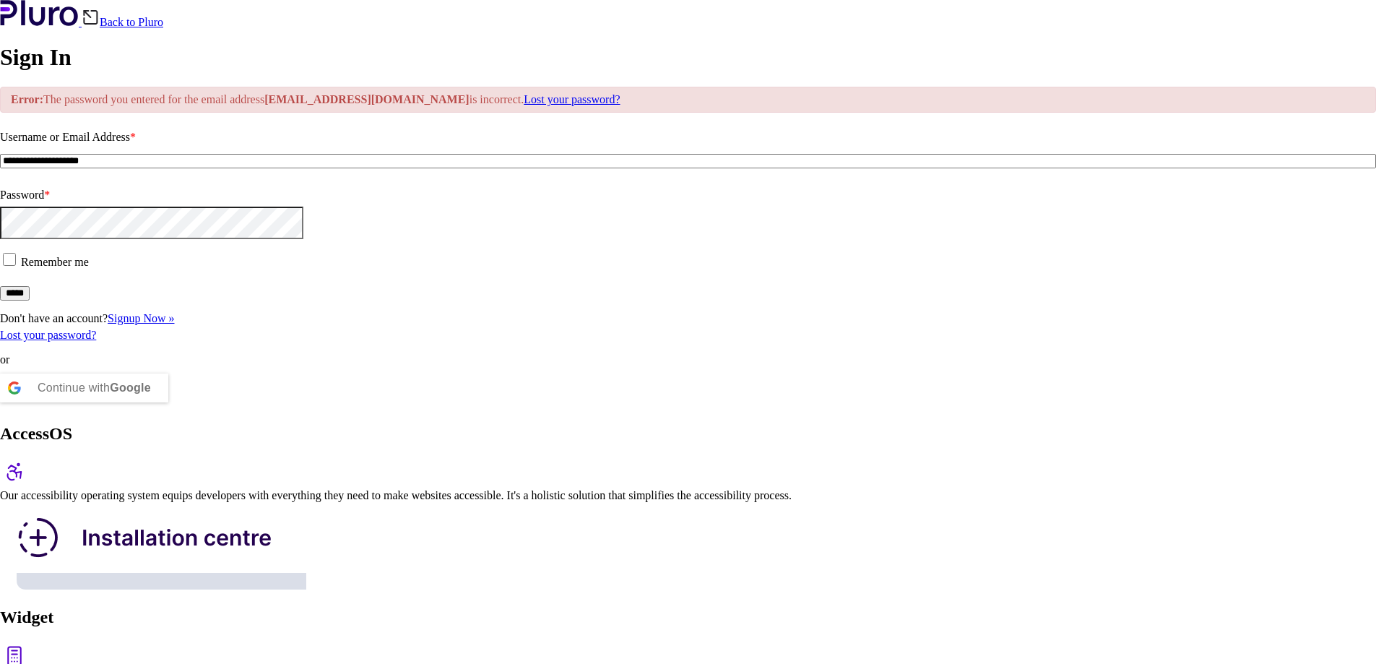 The height and width of the screenshot is (664, 1376). What do you see at coordinates (9, 259) in the screenshot?
I see `input: Remember me` at bounding box center [9, 259].